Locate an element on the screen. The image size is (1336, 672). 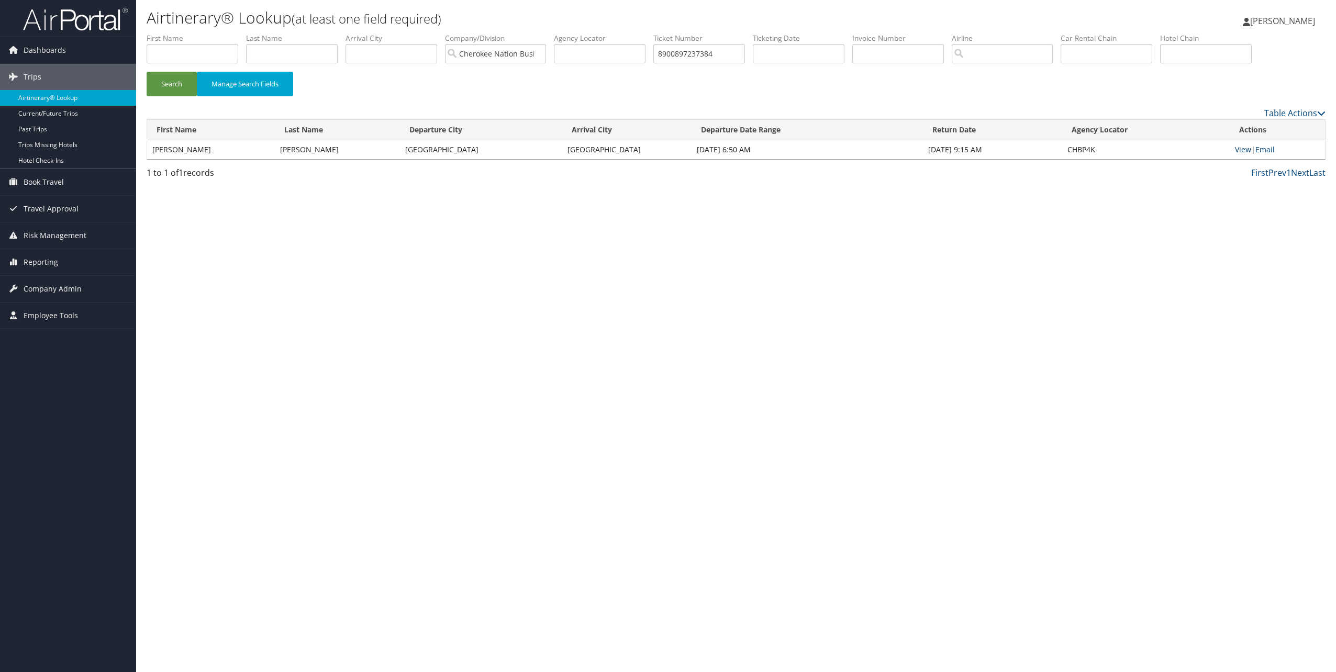
h1: Airtinerary® Lookup is located at coordinates (539, 18).